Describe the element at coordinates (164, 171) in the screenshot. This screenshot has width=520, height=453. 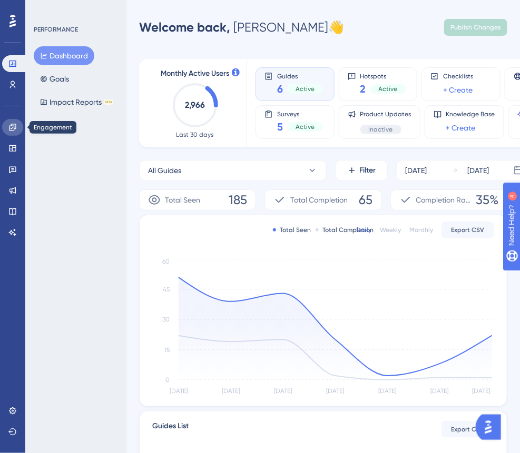
I see `span: All Guides` at that location.